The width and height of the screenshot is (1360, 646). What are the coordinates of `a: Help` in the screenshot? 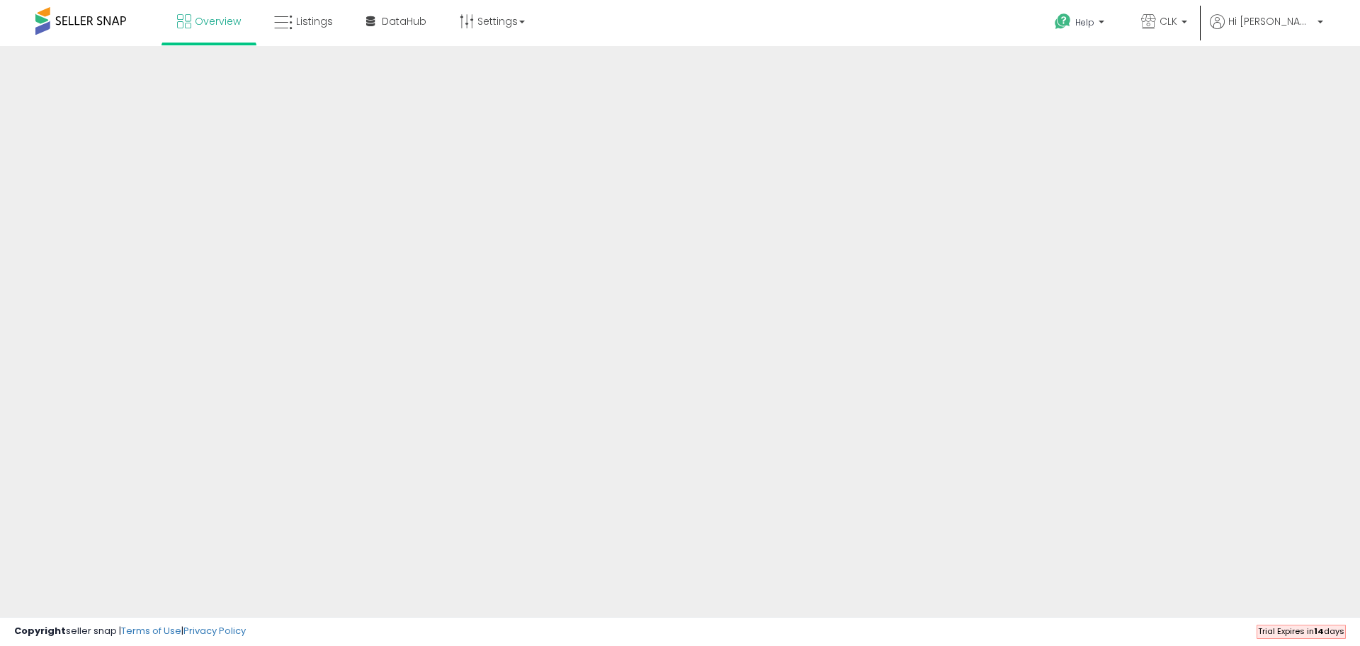 It's located at (1081, 24).